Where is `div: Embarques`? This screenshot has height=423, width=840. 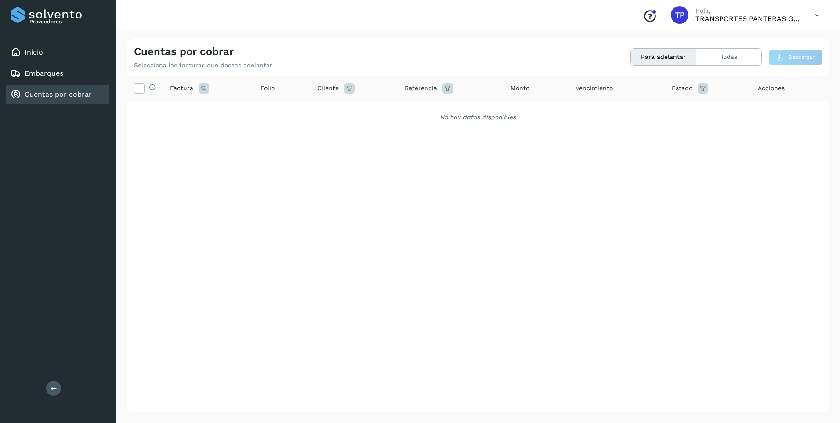 div: Embarques is located at coordinates (58, 73).